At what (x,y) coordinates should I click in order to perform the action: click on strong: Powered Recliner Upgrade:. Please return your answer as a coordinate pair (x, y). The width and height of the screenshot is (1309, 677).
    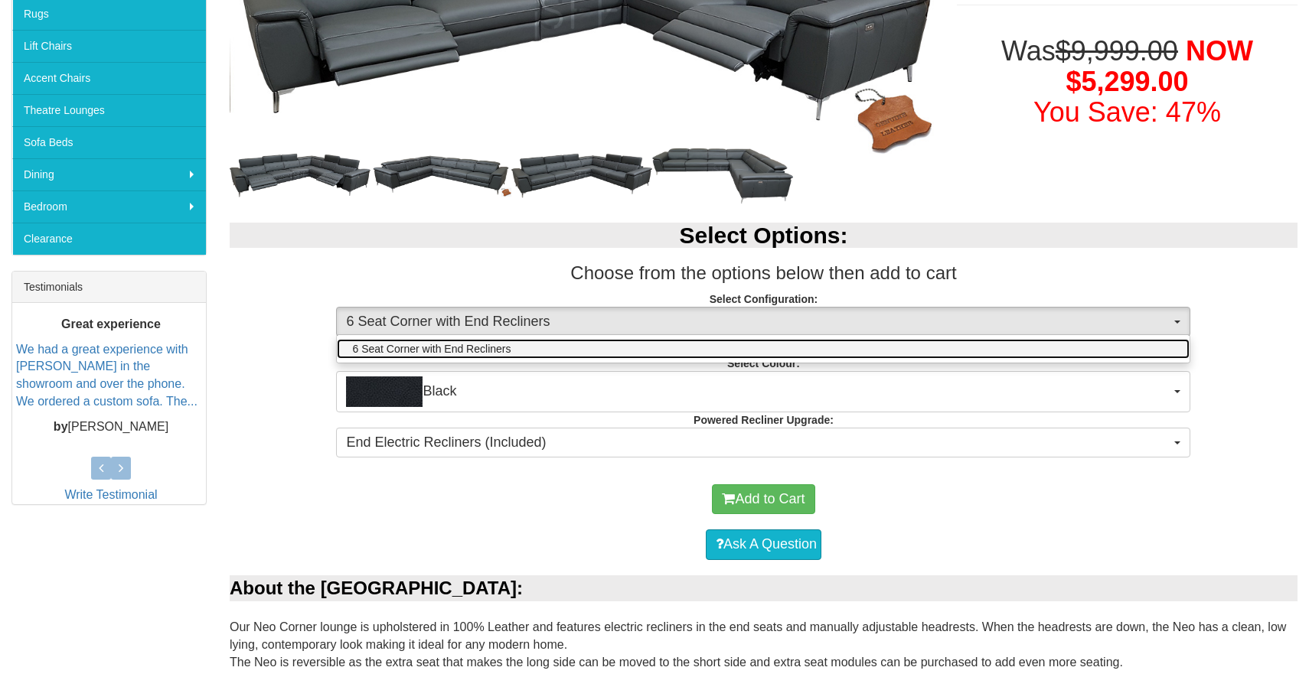
    Looking at the image, I should click on (763, 420).